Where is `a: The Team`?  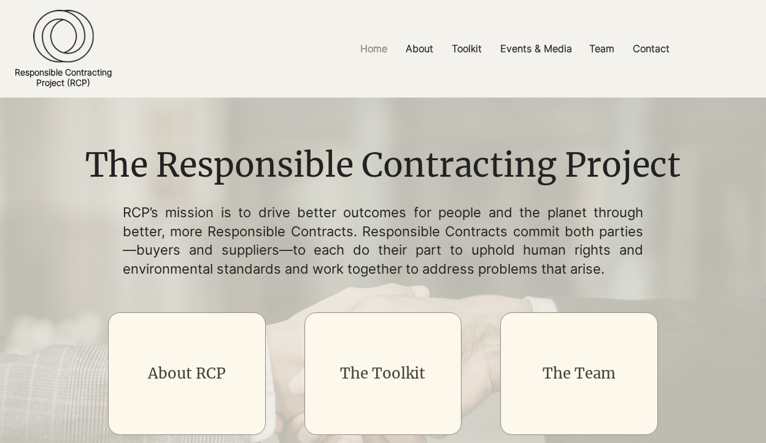
a: The Team is located at coordinates (579, 373).